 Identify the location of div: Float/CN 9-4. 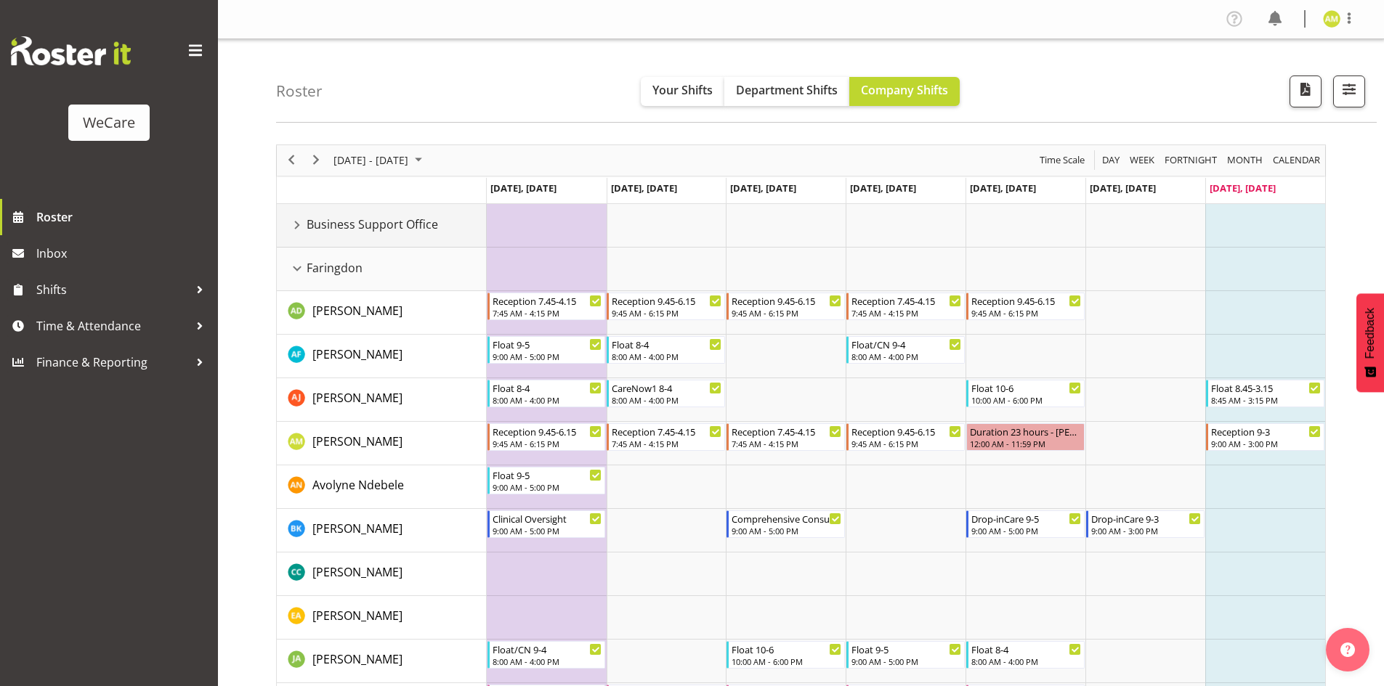
(547, 649).